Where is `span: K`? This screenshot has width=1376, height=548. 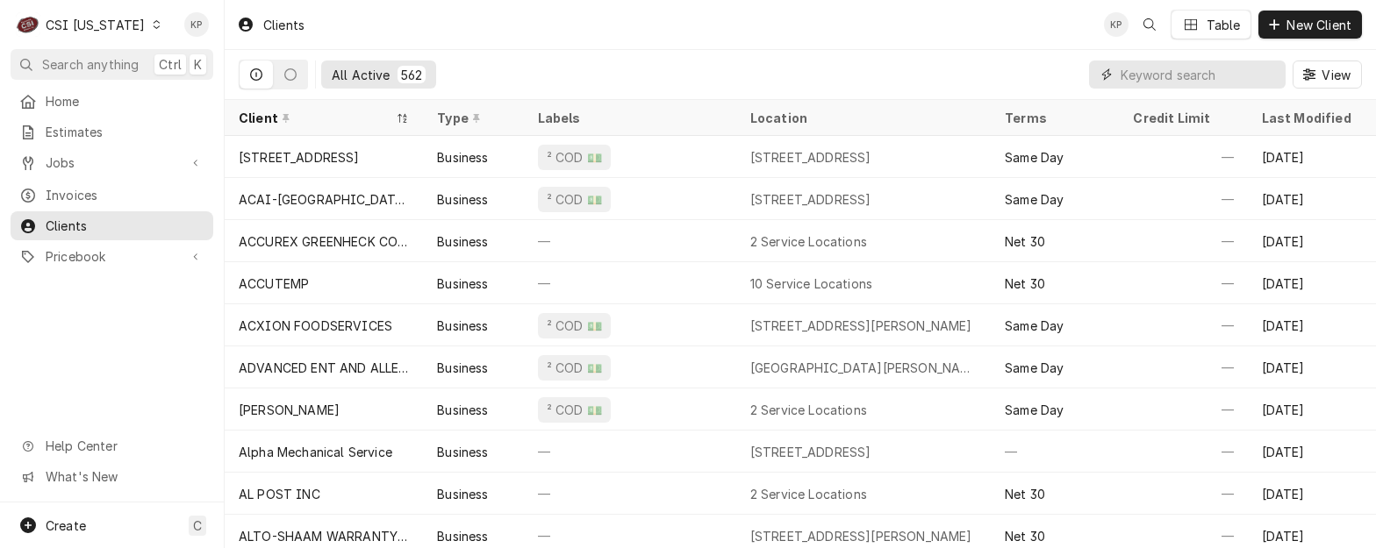 span: K is located at coordinates (197, 64).